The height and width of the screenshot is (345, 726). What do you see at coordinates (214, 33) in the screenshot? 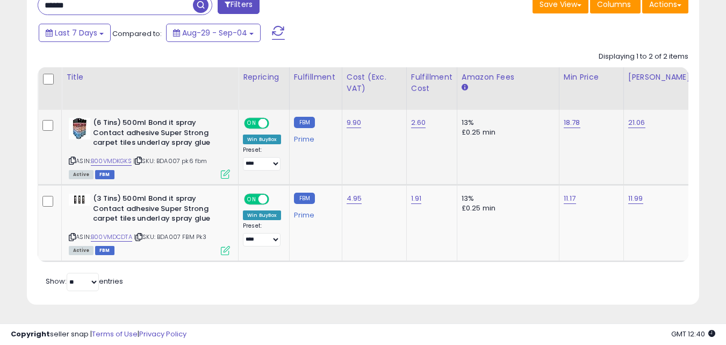
I see `span: Aug-29 - Sep-04` at bounding box center [214, 33].